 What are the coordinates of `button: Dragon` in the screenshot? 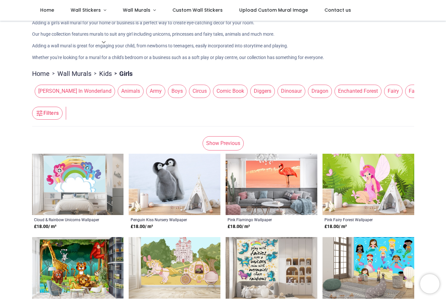 It's located at (319, 91).